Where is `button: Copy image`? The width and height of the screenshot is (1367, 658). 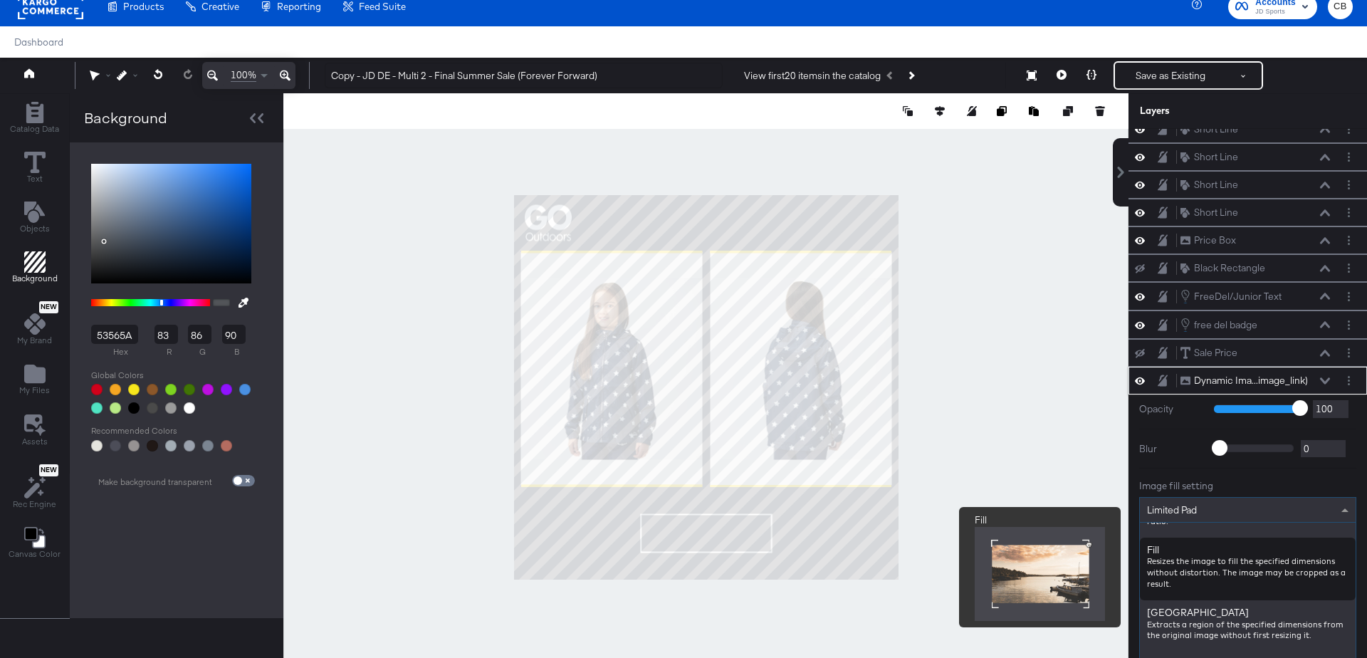
button: Copy image is located at coordinates (1004, 111).